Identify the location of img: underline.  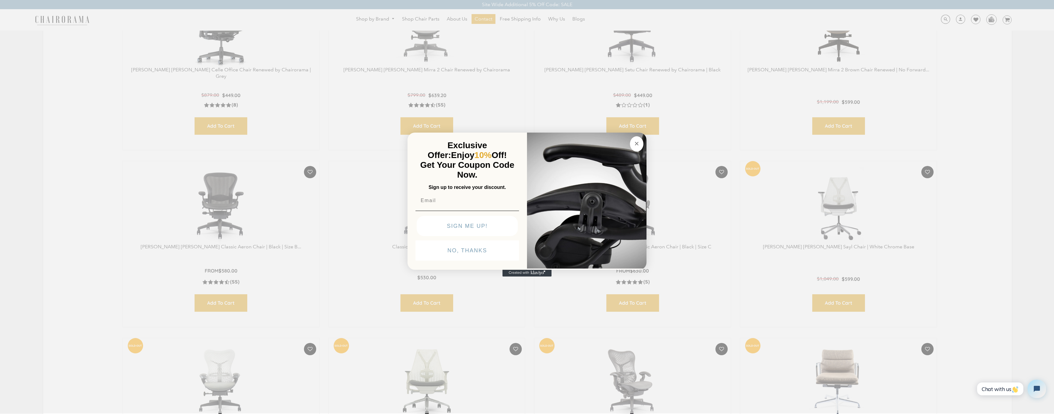
(467, 211).